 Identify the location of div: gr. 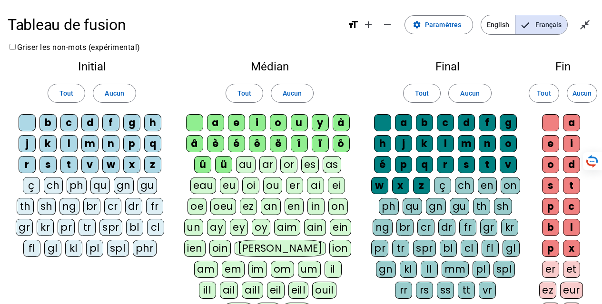
(489, 228).